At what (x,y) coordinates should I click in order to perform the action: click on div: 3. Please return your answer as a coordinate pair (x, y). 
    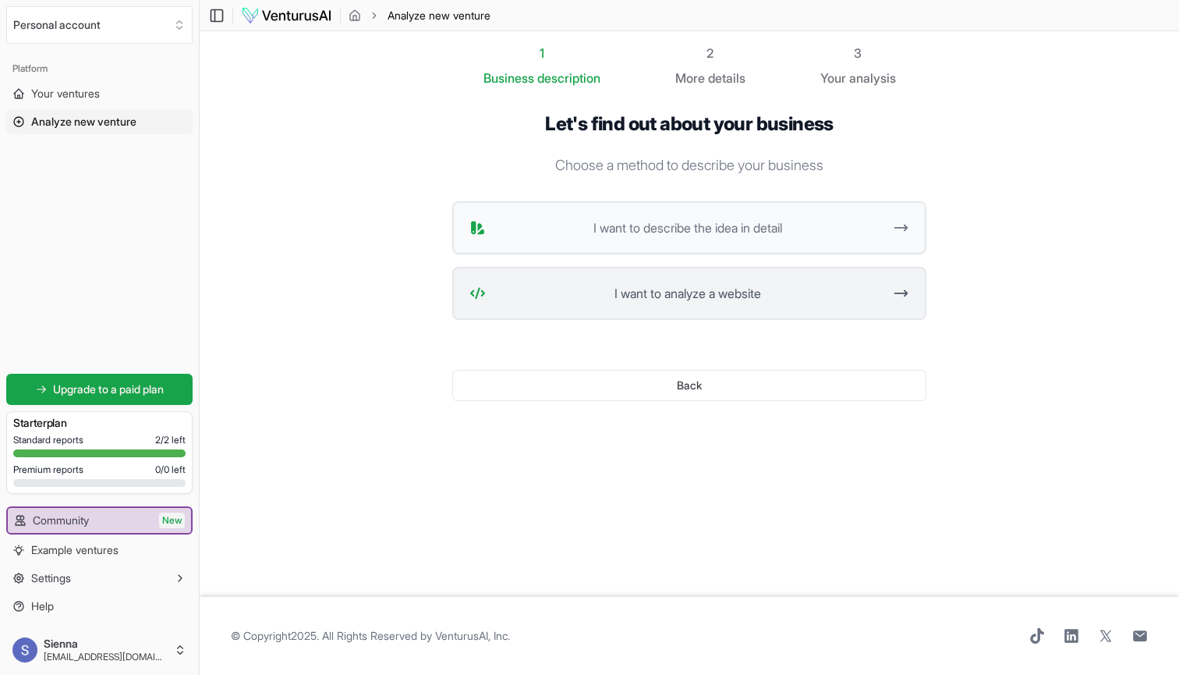
    Looking at the image, I should click on (858, 53).